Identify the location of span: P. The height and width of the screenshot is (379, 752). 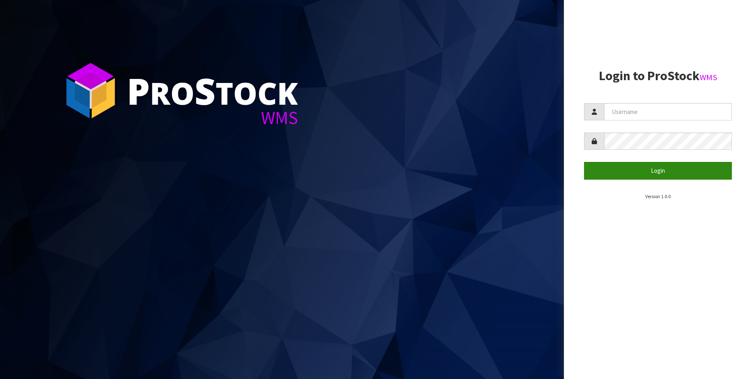
(138, 91).